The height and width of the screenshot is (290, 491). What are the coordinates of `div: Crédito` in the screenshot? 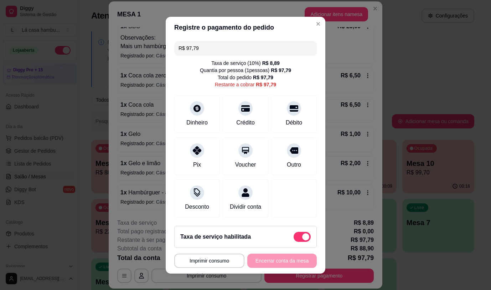 It's located at (246, 123).